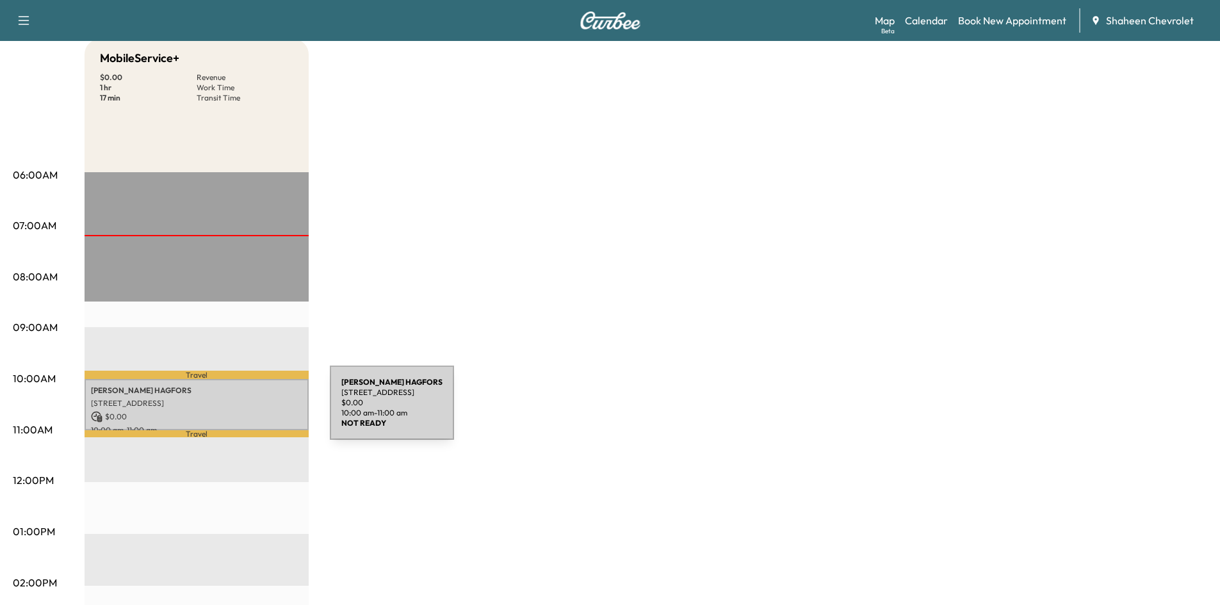 The height and width of the screenshot is (605, 1220). Describe the element at coordinates (148, 98) in the screenshot. I see `p: 17 min` at that location.